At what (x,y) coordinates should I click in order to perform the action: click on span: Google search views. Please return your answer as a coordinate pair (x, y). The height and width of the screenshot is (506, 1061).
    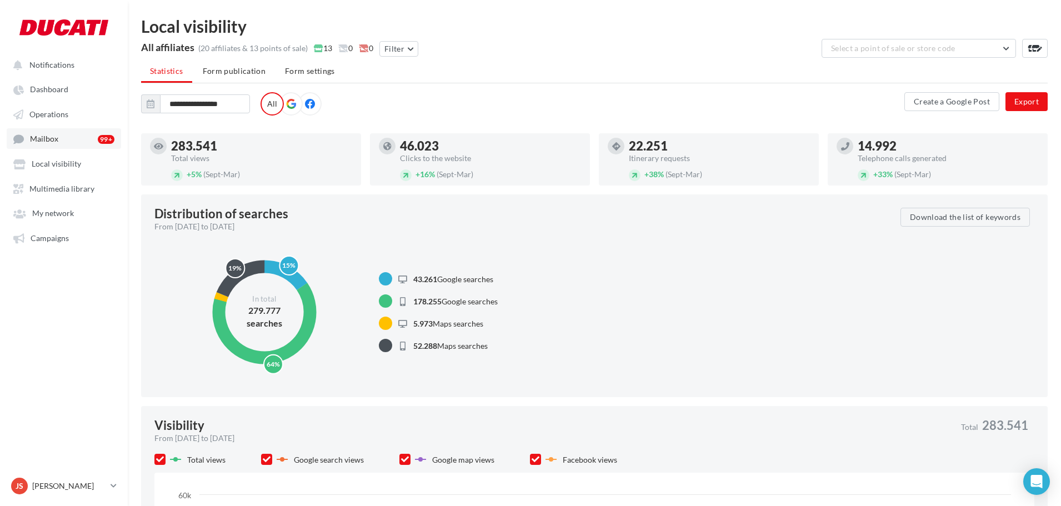
    Looking at the image, I should click on (329, 460).